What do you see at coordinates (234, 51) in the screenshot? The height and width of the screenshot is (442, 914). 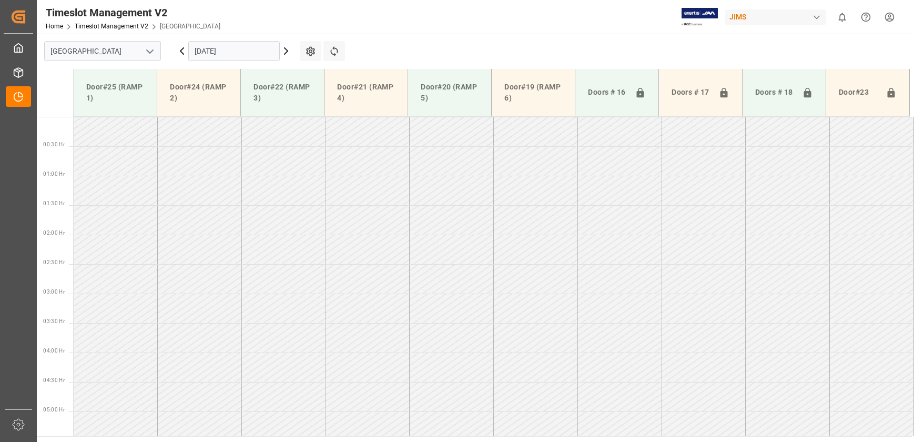 I see `input: DD.MM.YYYY` at bounding box center [234, 51].